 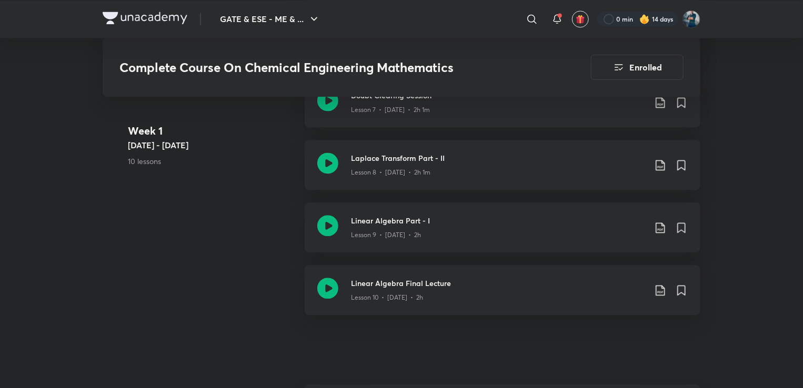 What do you see at coordinates (580, 19) in the screenshot?
I see `img: avatar` at bounding box center [580, 19].